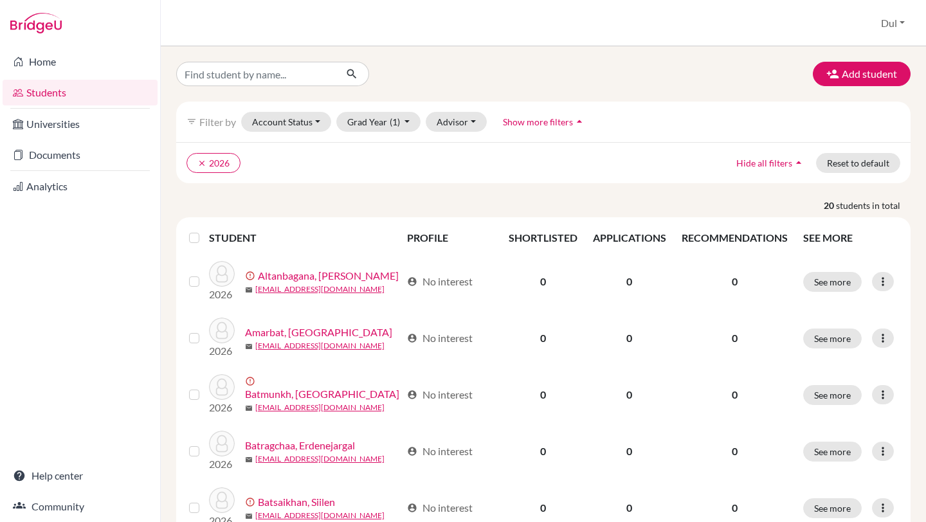 The height and width of the screenshot is (522, 926). I want to click on a: Home, so click(80, 62).